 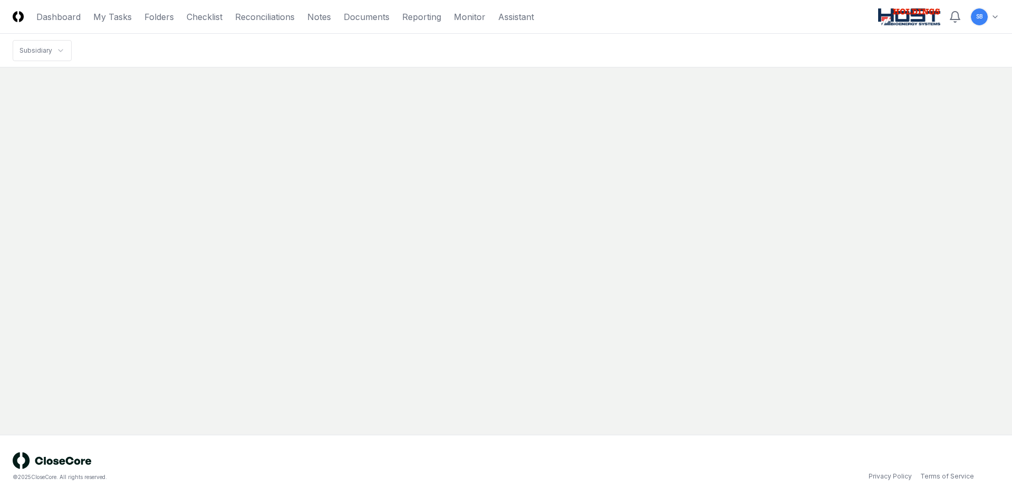 What do you see at coordinates (112, 17) in the screenshot?
I see `a: My Tasks` at bounding box center [112, 17].